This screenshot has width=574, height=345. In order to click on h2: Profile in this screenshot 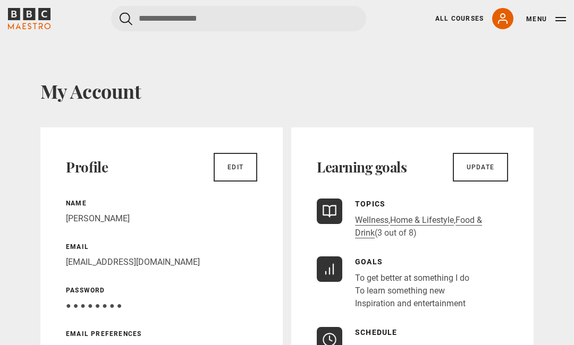, I will do `click(87, 167)`.